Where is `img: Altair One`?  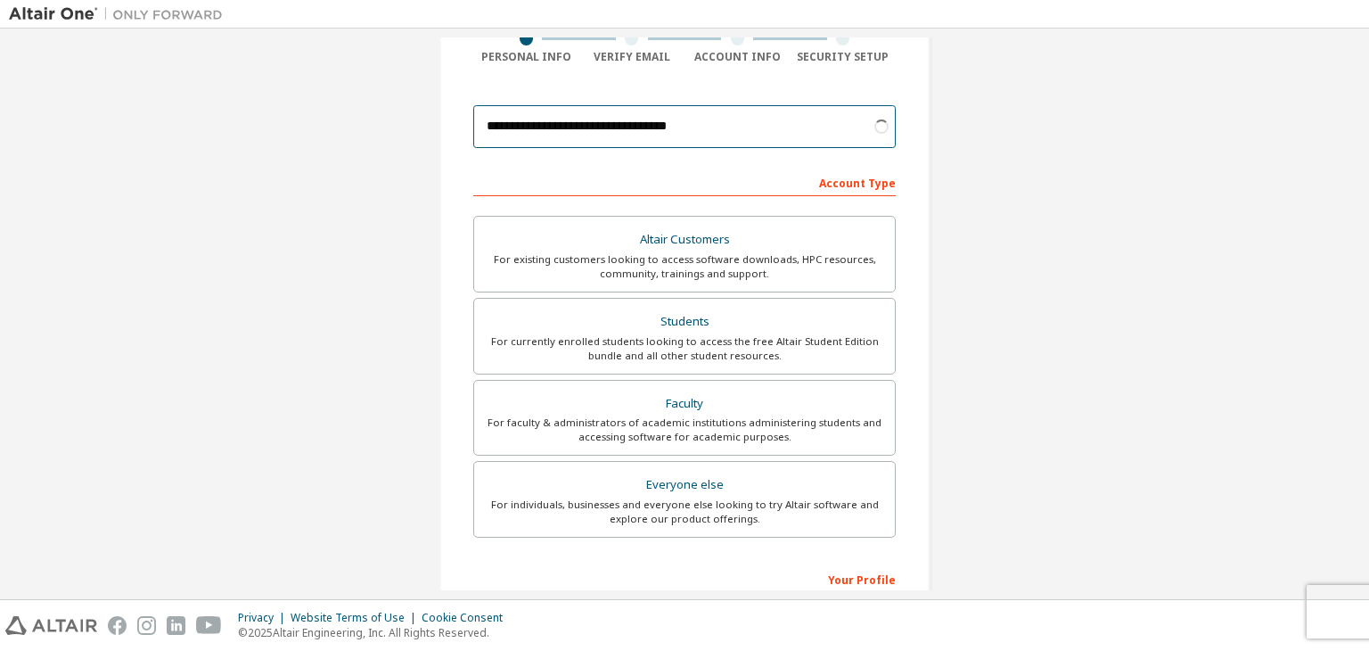
img: Altair One is located at coordinates (120, 14).